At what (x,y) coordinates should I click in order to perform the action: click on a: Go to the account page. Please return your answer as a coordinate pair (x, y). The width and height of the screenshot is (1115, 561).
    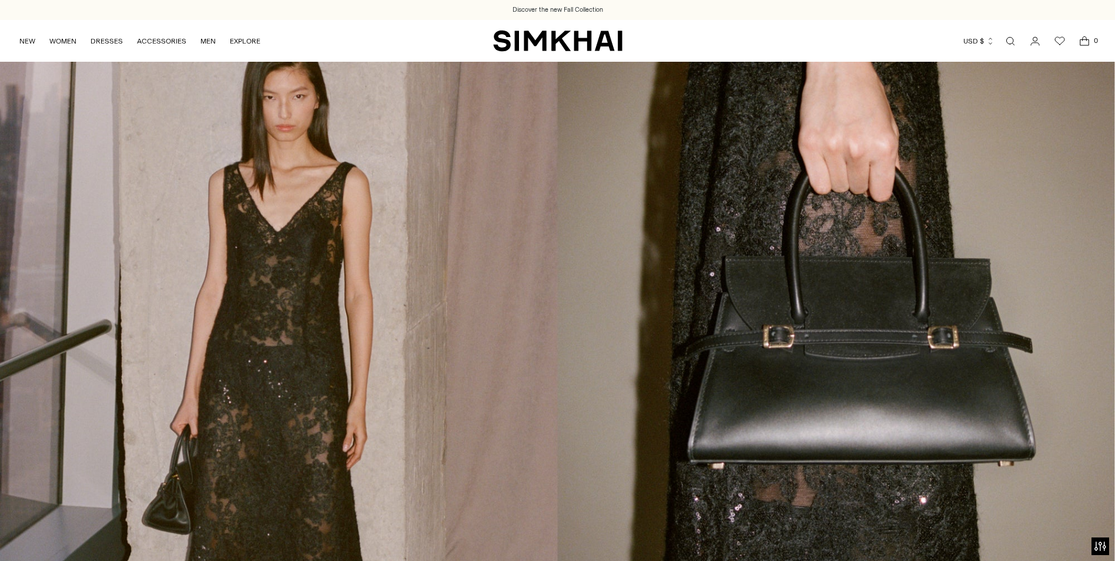
    Looking at the image, I should click on (1035, 41).